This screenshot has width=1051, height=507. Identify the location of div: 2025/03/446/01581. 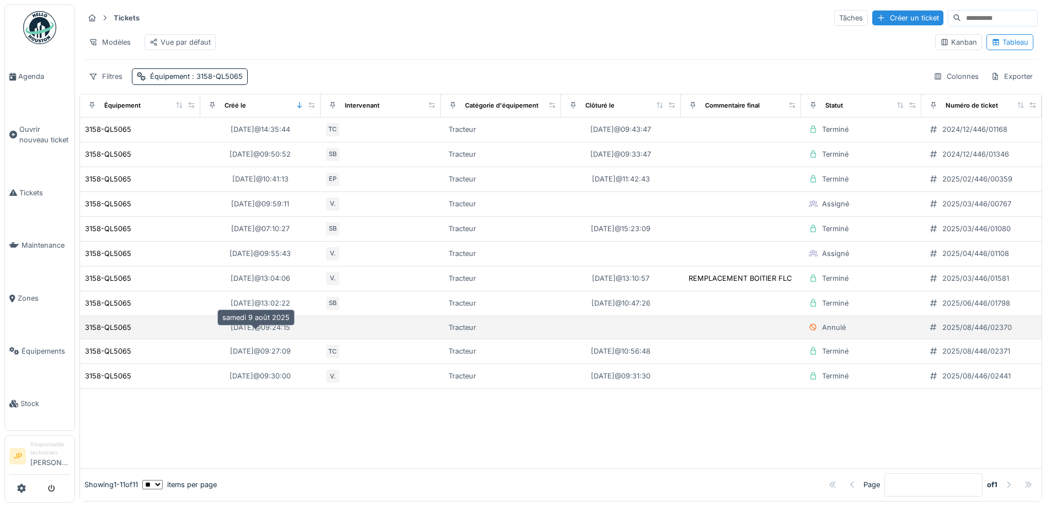
(975, 278).